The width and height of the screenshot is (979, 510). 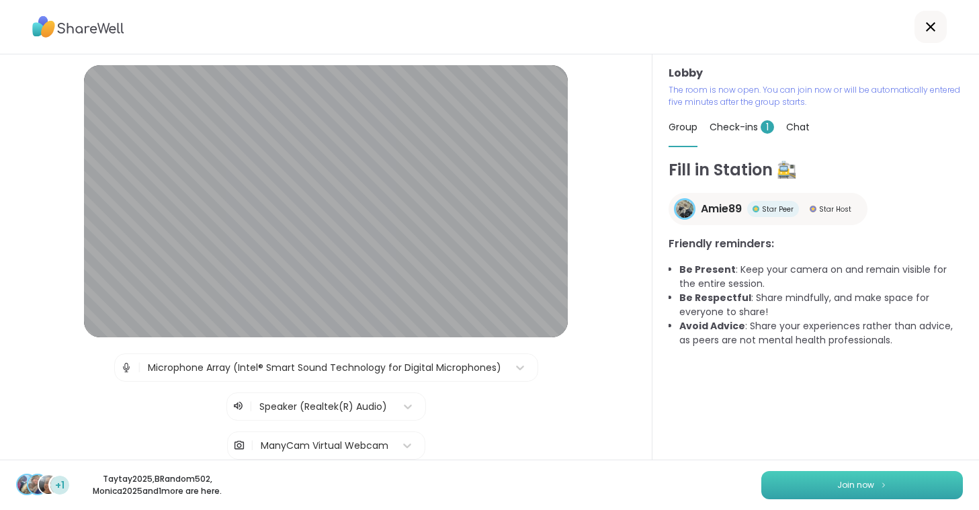 What do you see at coordinates (816, 170) in the screenshot?
I see `h1: Fill in Station 🚉` at bounding box center [816, 170].